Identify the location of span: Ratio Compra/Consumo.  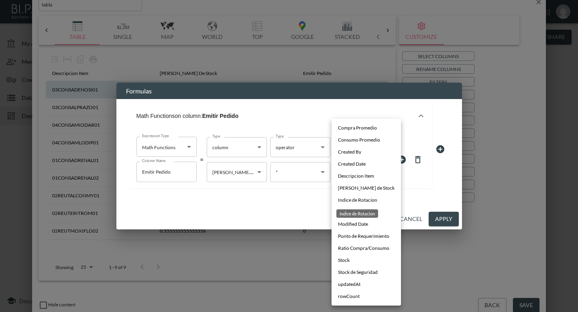
(364, 248).